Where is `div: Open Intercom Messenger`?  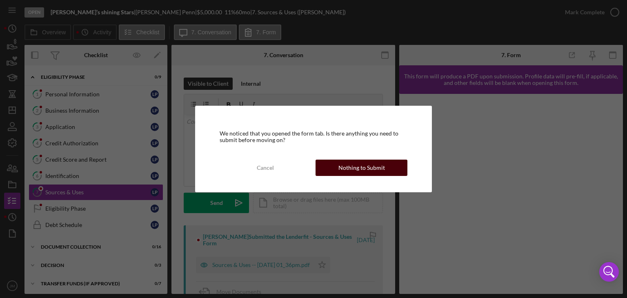
div: Open Intercom Messenger is located at coordinates (609, 272).